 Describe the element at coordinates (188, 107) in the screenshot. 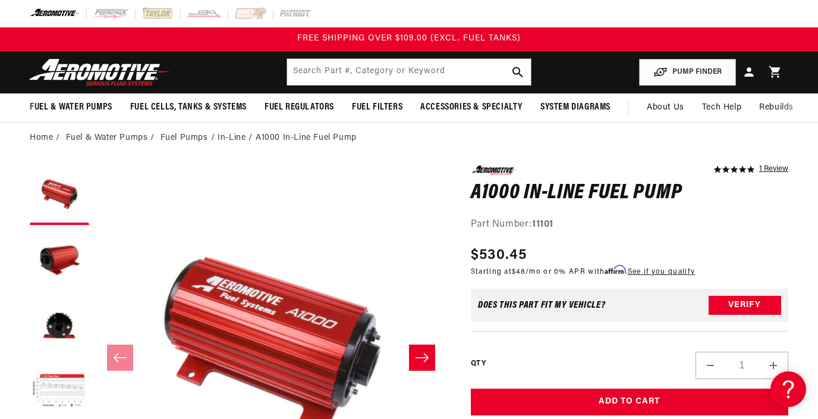

I see `summary: Fuel Cells, Tanks & Systems` at that location.